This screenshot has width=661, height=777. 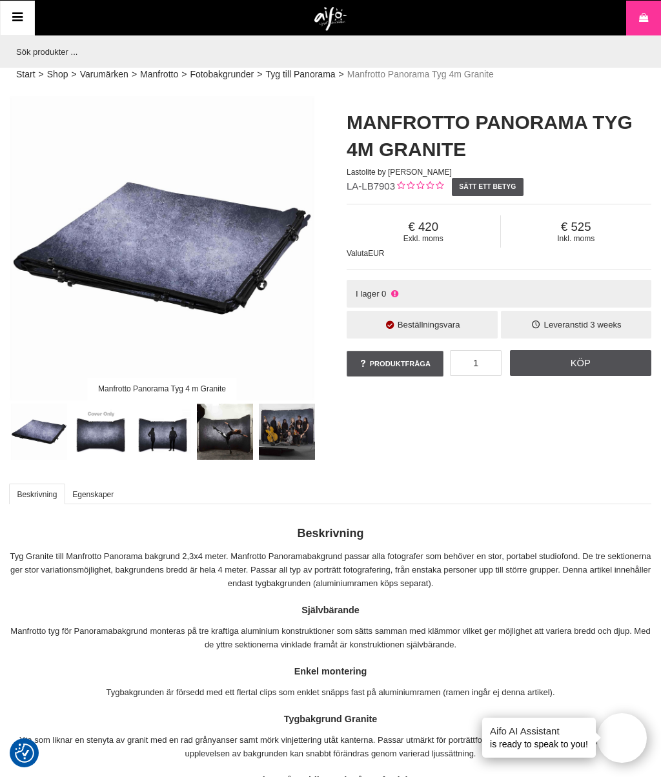 What do you see at coordinates (161, 389) in the screenshot?
I see `div: Manfrotto Panorama Tyg 4 m Granite` at bounding box center [161, 389].